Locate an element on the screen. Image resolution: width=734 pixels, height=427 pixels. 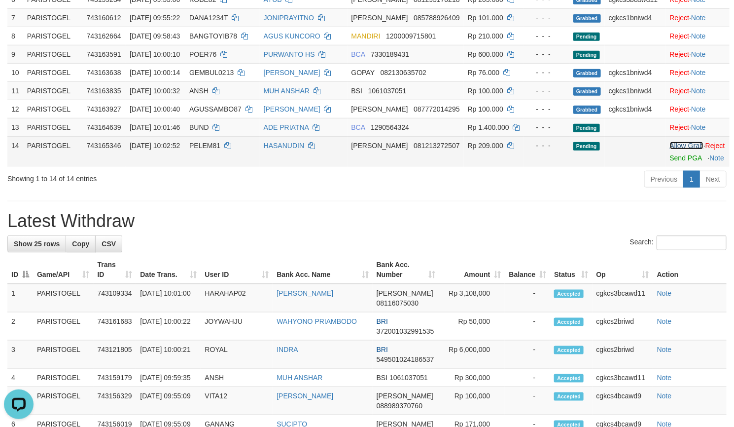
td: 14 is located at coordinates (15, 151).